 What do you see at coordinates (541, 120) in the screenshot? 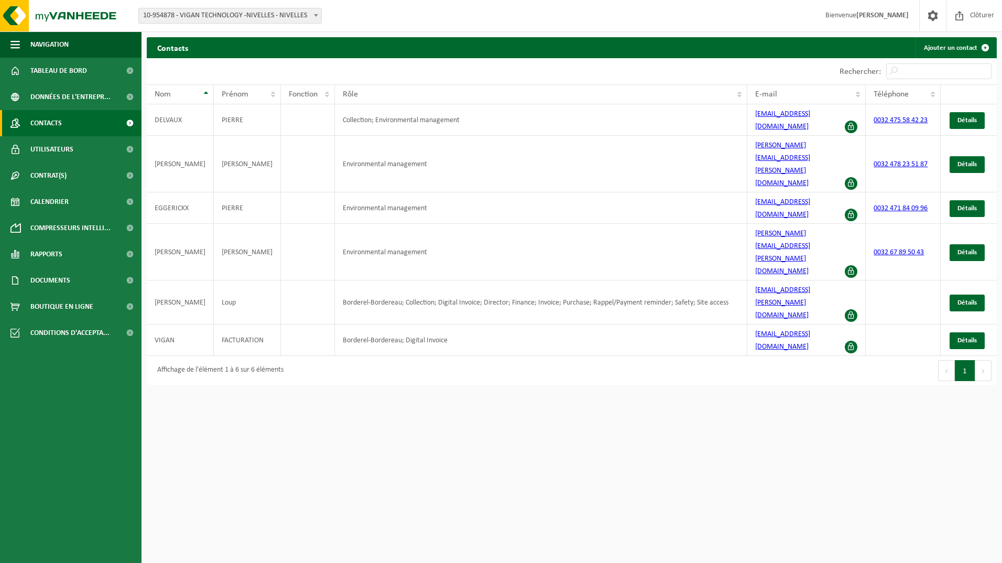
I see `td: Collection; Environmental management` at bounding box center [541, 120].